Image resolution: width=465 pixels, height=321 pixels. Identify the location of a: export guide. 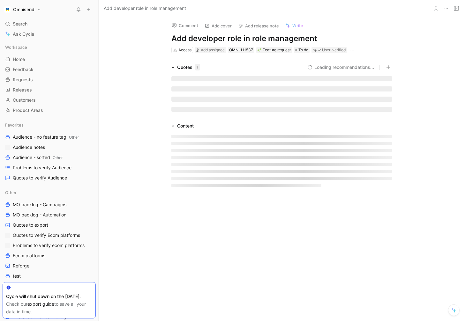
(41, 304).